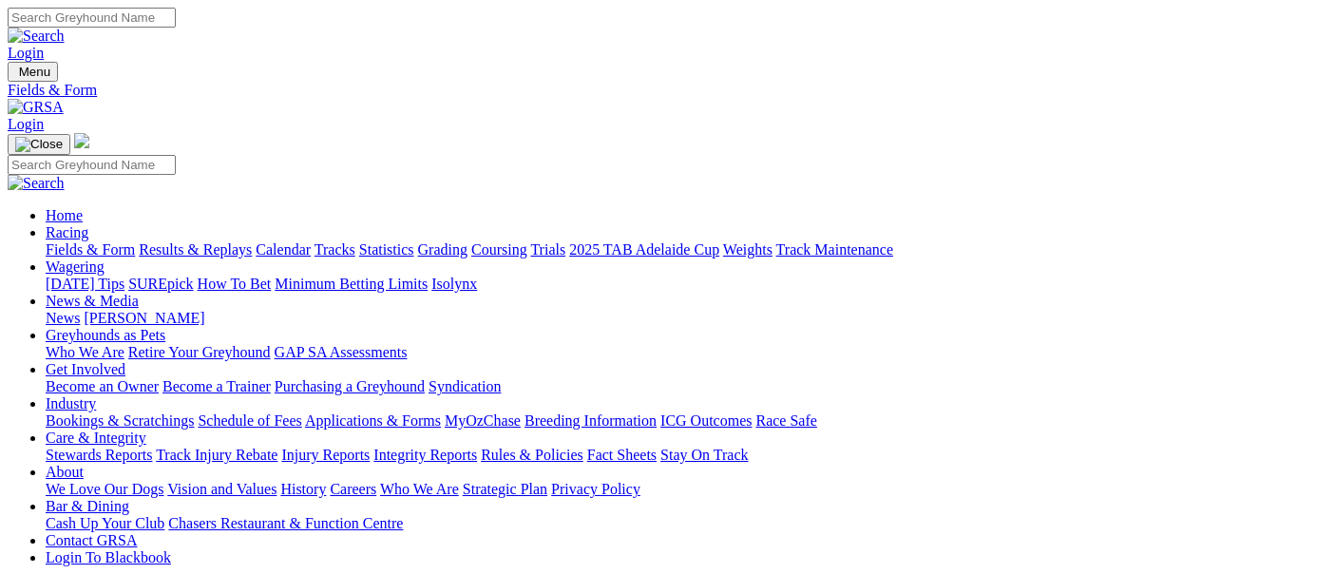  Describe the element at coordinates (686, 318) in the screenshot. I see `div: News & Media` at that location.